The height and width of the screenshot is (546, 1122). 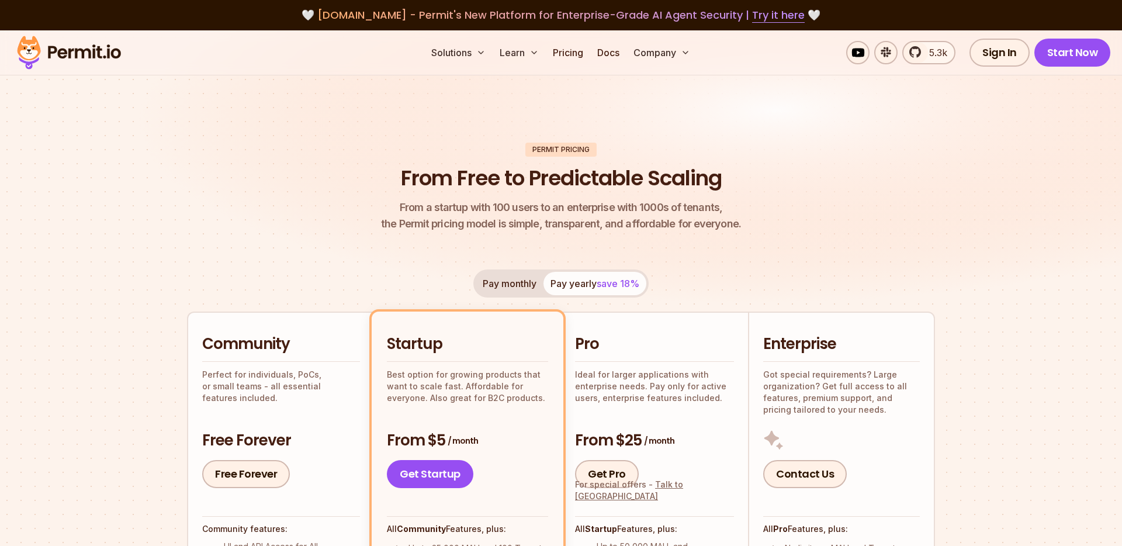 I want to click on a: Try it here, so click(x=779, y=15).